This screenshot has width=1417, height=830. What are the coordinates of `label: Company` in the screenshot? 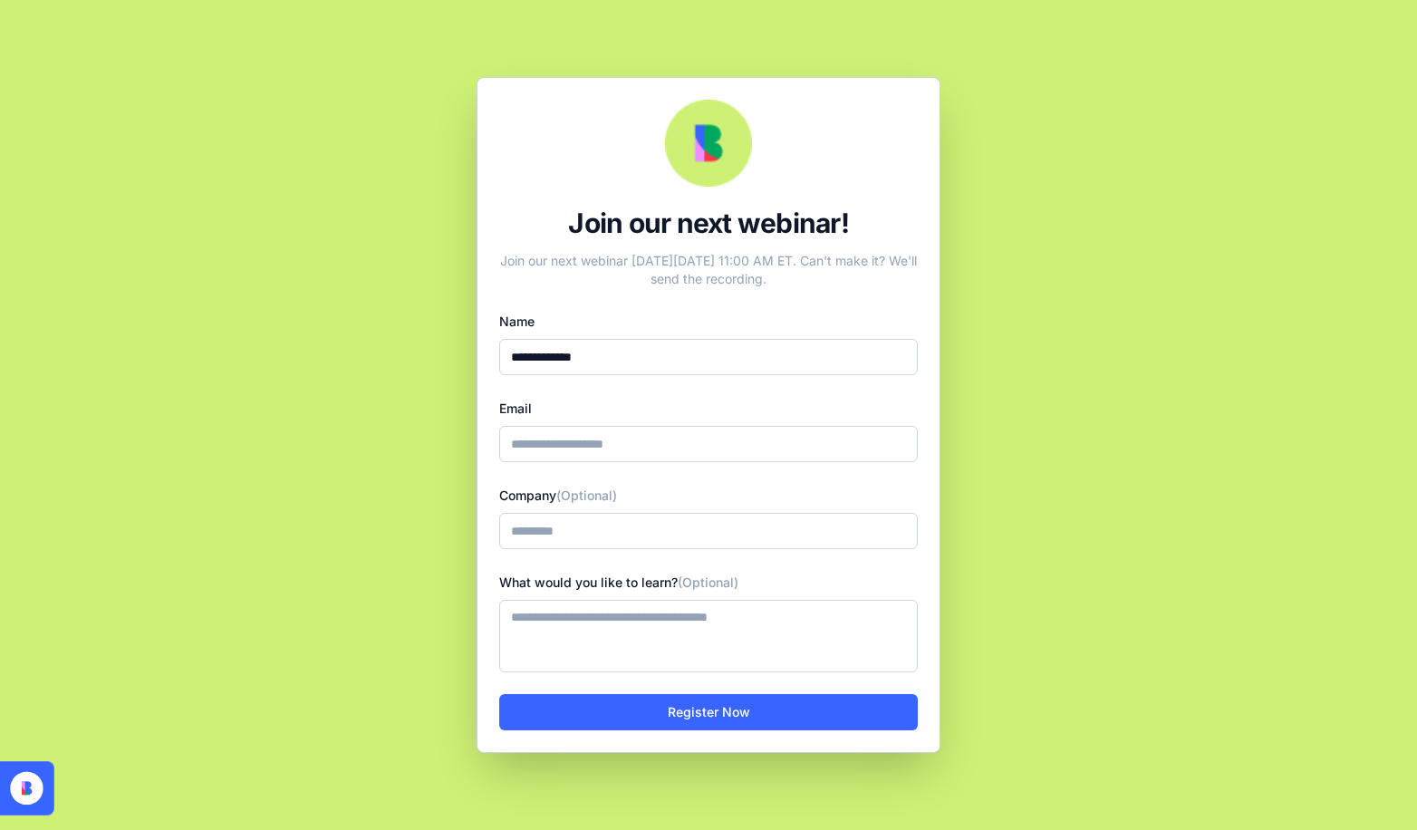 It's located at (558, 495).